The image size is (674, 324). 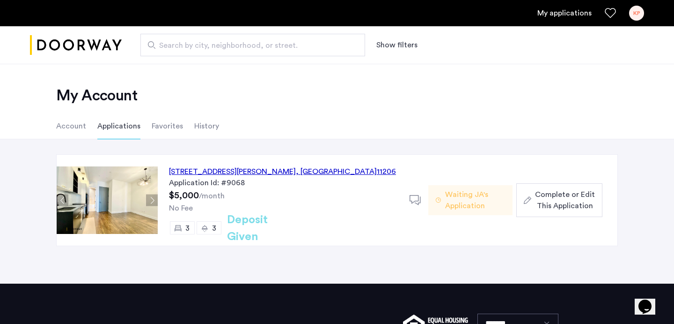 I want to click on button: Previous apartment, so click(x=62, y=200).